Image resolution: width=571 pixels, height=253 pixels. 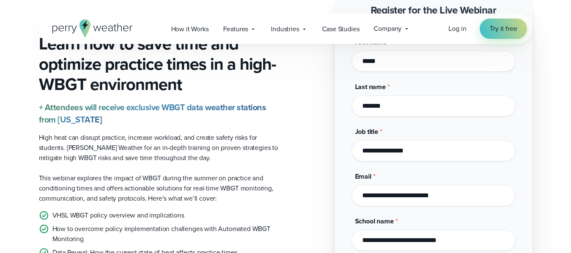 I want to click on span: Company, so click(x=388, y=29).